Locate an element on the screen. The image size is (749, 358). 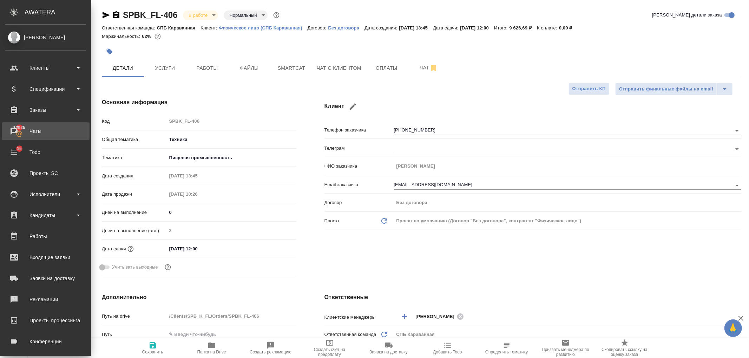
a: Работы is located at coordinates (46, 237).